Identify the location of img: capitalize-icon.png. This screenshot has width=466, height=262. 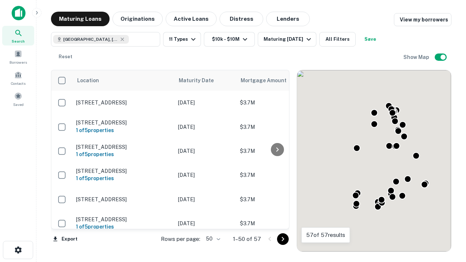
(19, 13).